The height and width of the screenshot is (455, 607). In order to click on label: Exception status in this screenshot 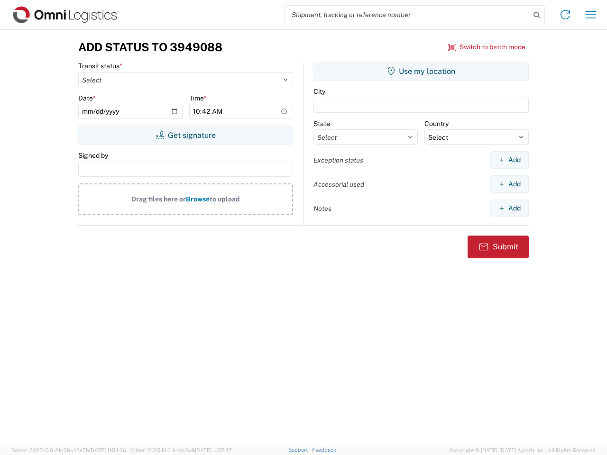, I will do `click(338, 160)`.